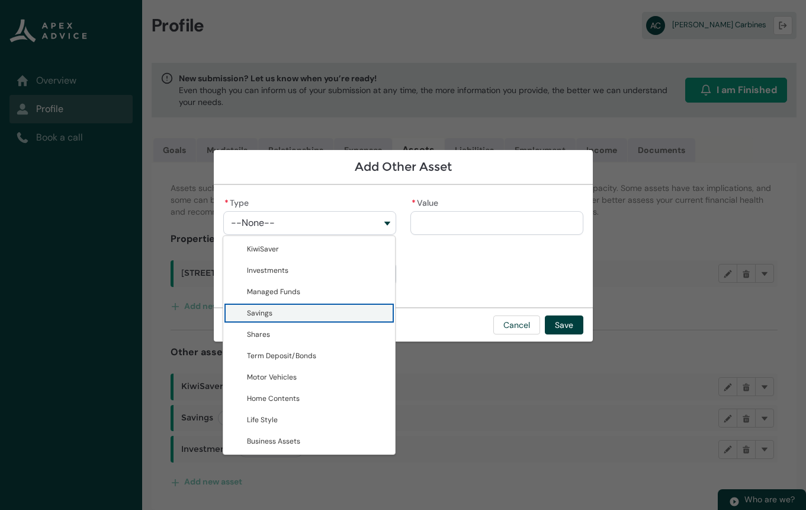 This screenshot has height=510, width=806. Describe the element at coordinates (268, 270) in the screenshot. I see `span: Investments` at that location.